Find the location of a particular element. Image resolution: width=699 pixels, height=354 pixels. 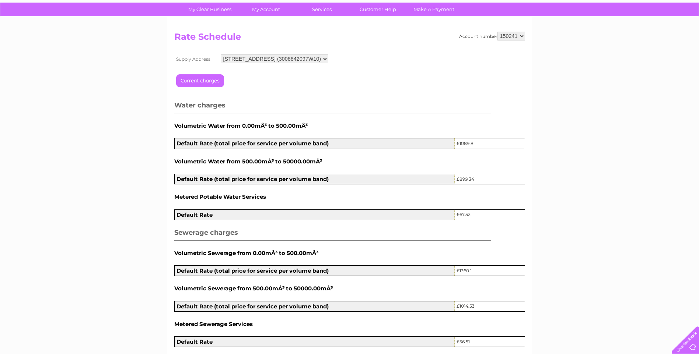

td: £56.51 is located at coordinates (490, 342).